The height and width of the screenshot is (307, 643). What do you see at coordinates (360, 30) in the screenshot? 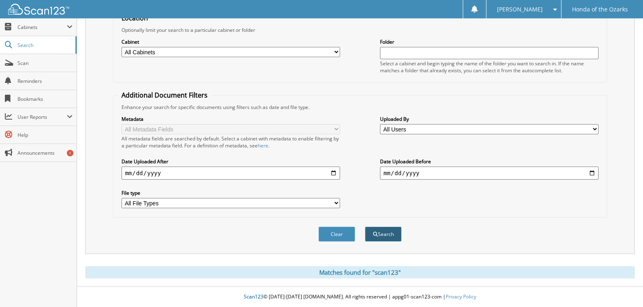
I see `div: Optionally limit your search to a particular cabinet or folder` at bounding box center [360, 30].